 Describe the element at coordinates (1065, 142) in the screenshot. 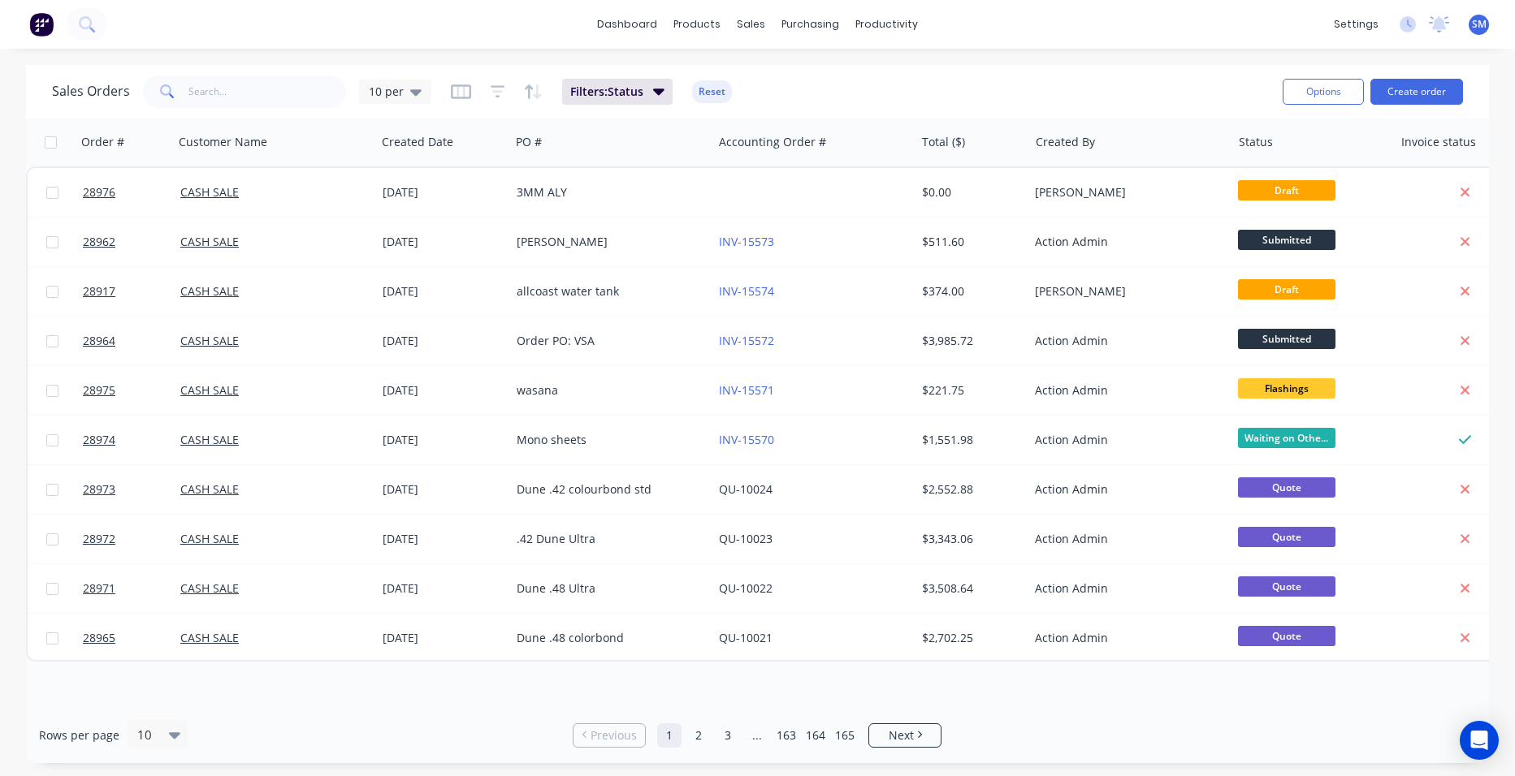

I see `div: Created By` at that location.